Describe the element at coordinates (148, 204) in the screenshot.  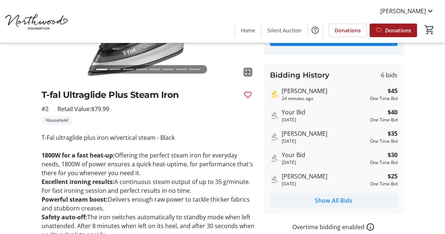
I see `p: Delivers enough raw power to tackle thicker fabrics and stubborn creases.` at that location.